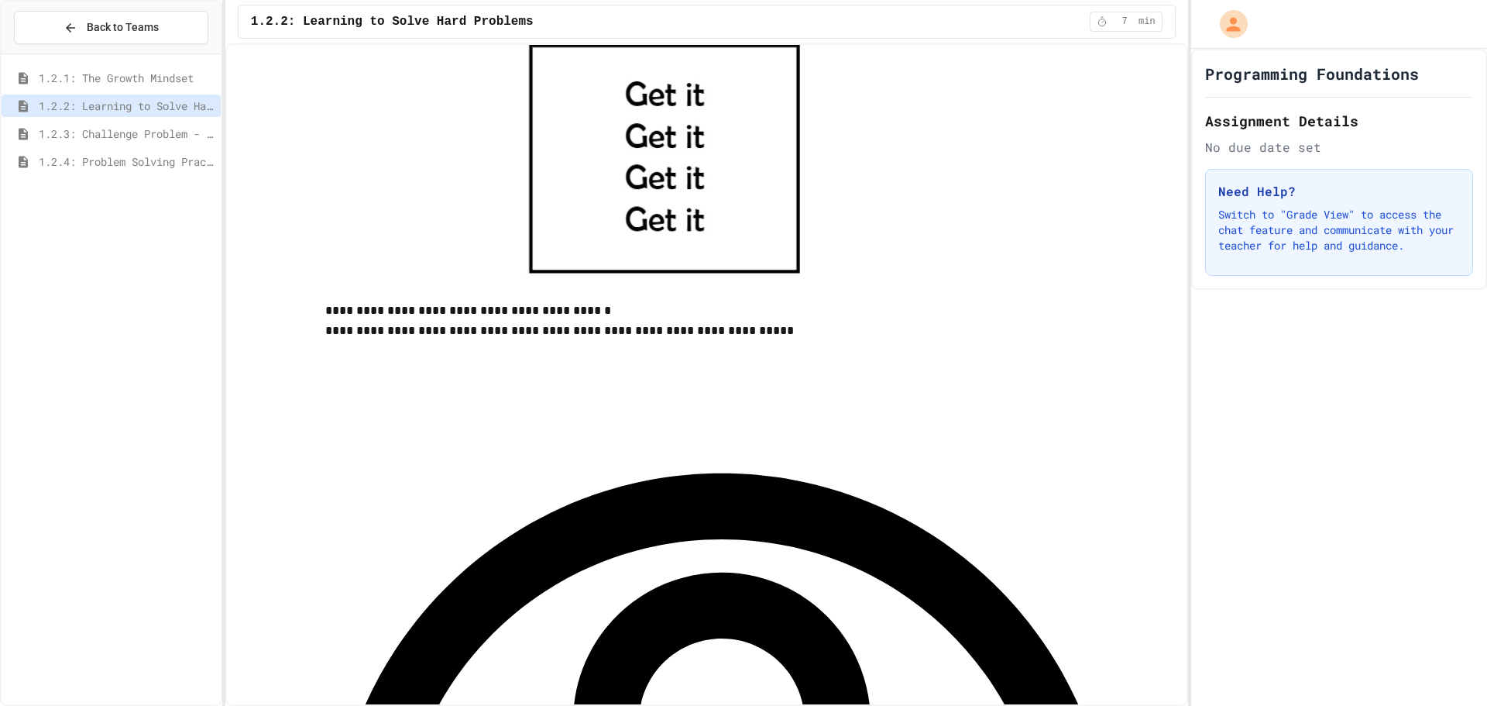  What do you see at coordinates (1339, 121) in the screenshot?
I see `h2: Assignment Details` at bounding box center [1339, 121].